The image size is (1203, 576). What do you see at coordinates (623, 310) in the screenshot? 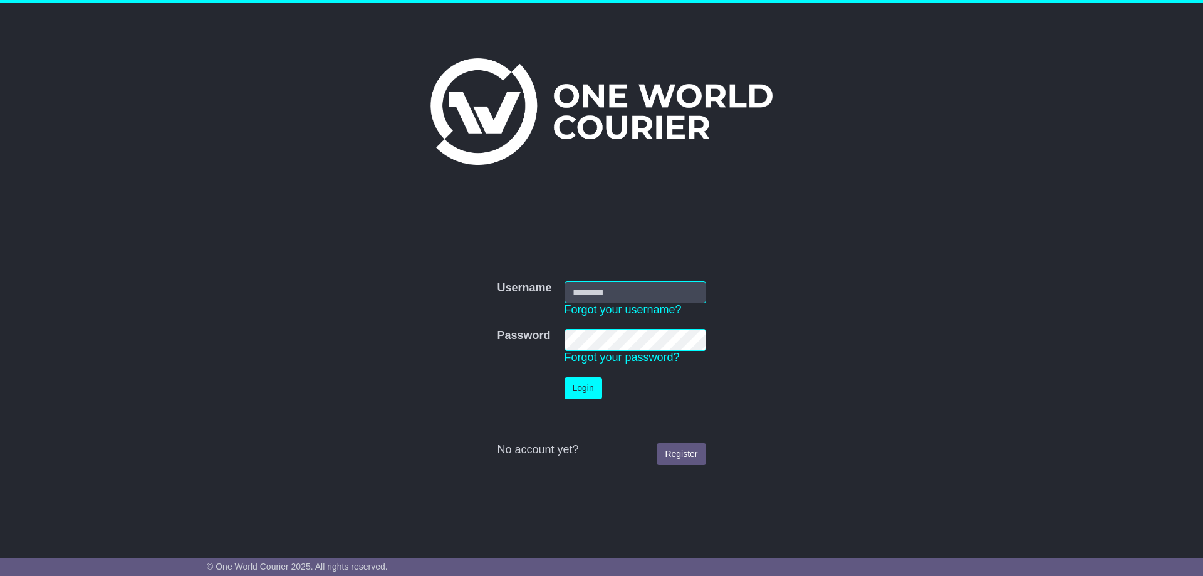
I see `a: Forgot your username?` at bounding box center [623, 310].